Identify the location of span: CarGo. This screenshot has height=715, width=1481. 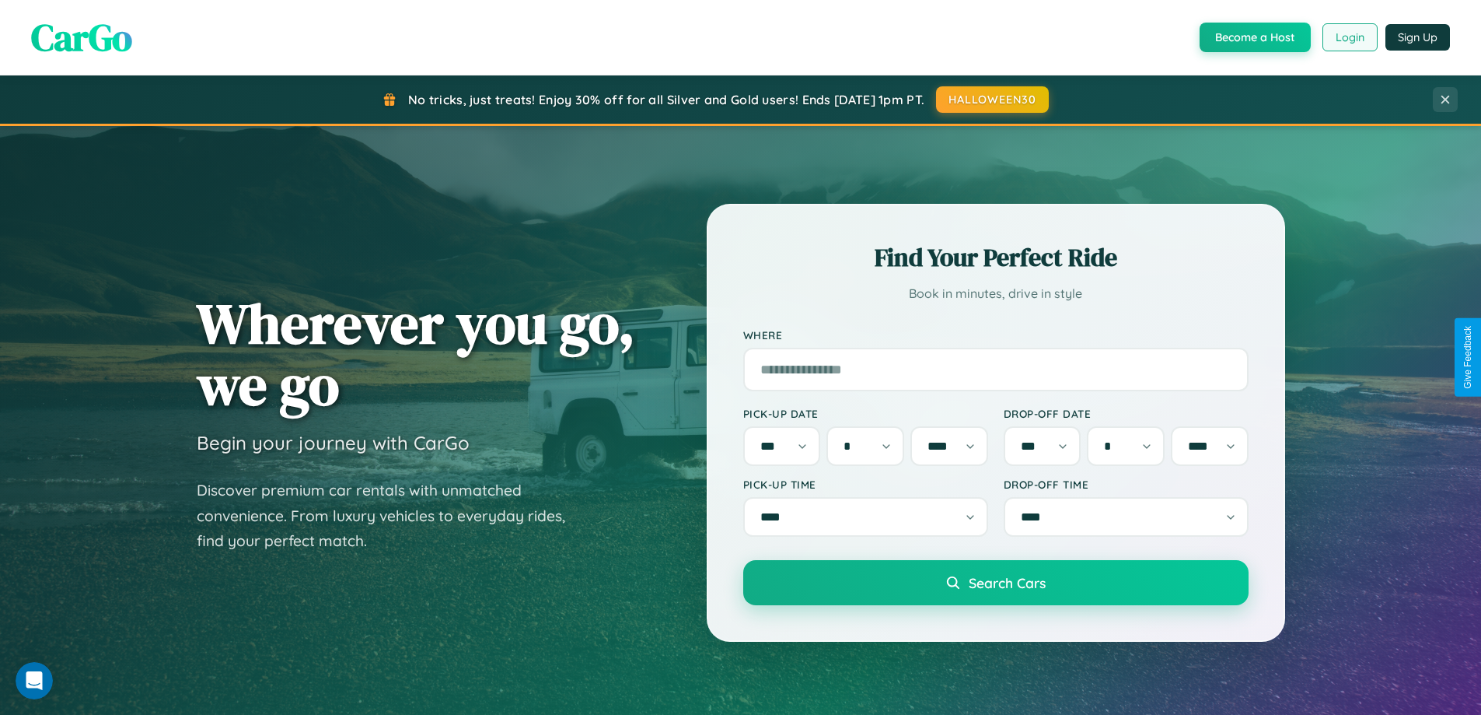
(82, 37).